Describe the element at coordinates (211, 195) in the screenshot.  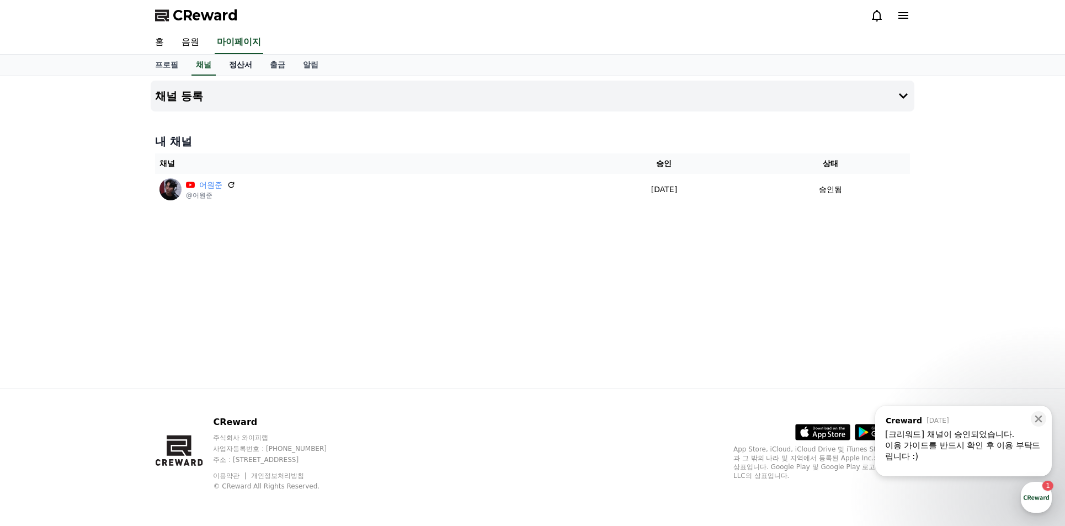
I see `p: @어원준` at that location.